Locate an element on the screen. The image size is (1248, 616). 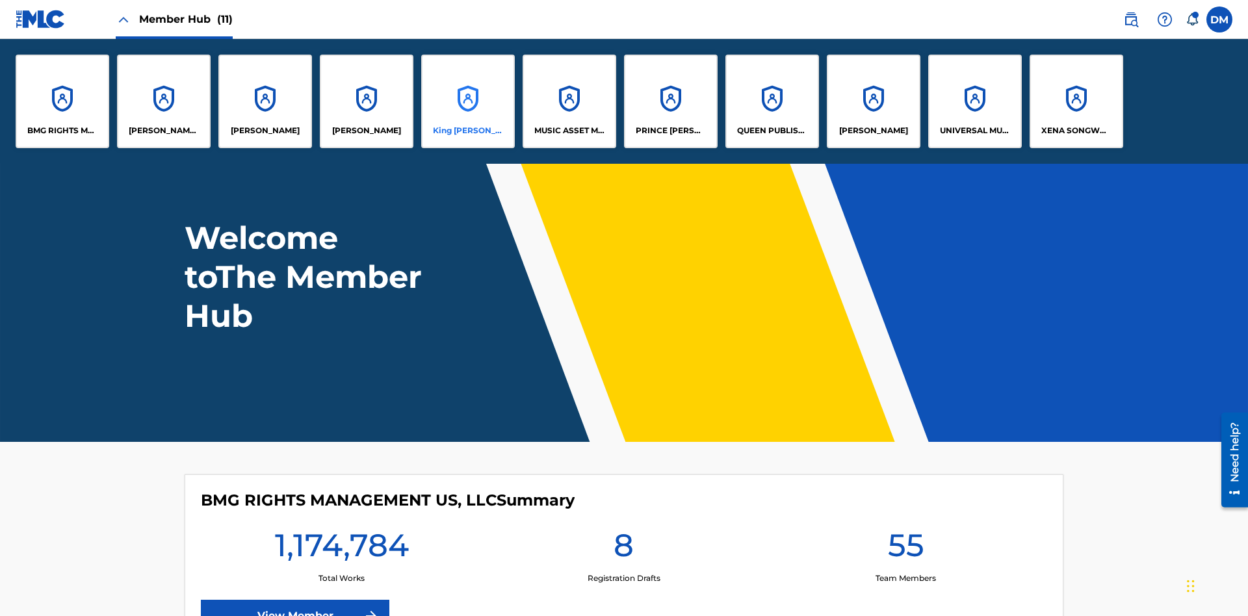
h1: 55 is located at coordinates (906, 549).